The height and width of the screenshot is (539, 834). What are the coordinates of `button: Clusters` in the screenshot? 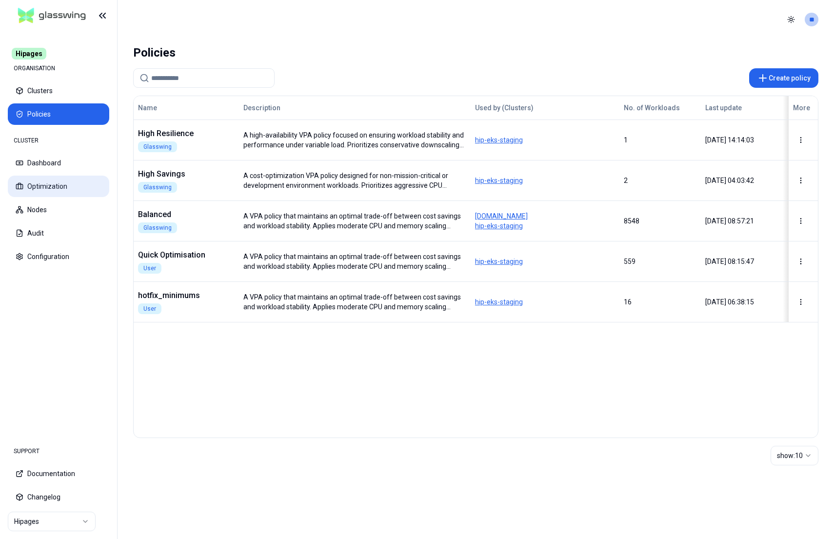 It's located at (59, 91).